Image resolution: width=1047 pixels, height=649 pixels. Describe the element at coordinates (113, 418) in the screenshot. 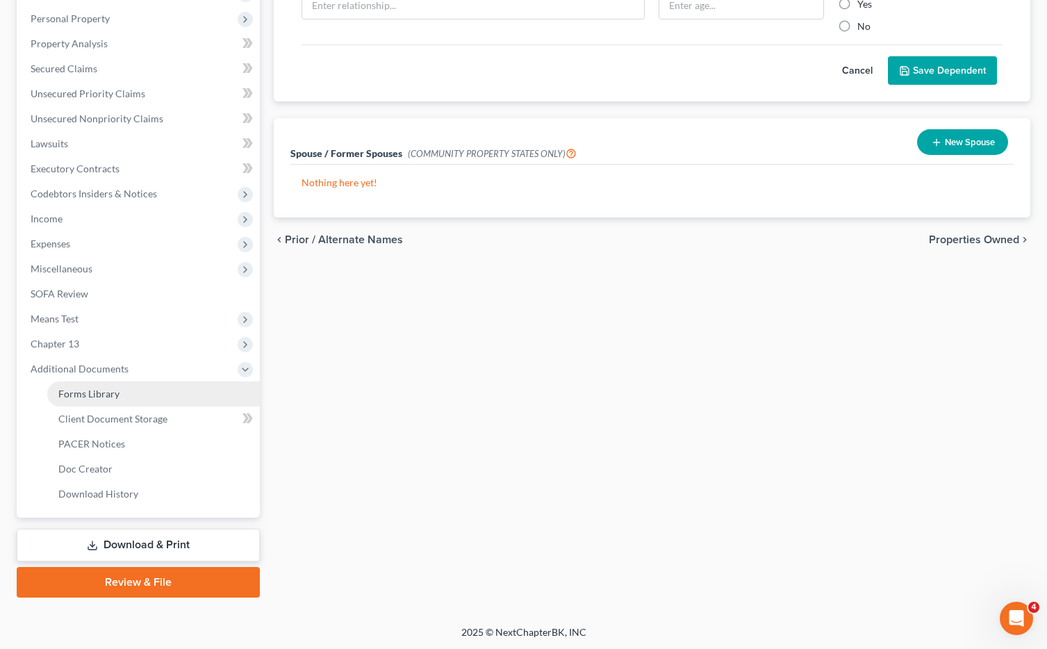

I see `span: Client Document Storage` at that location.